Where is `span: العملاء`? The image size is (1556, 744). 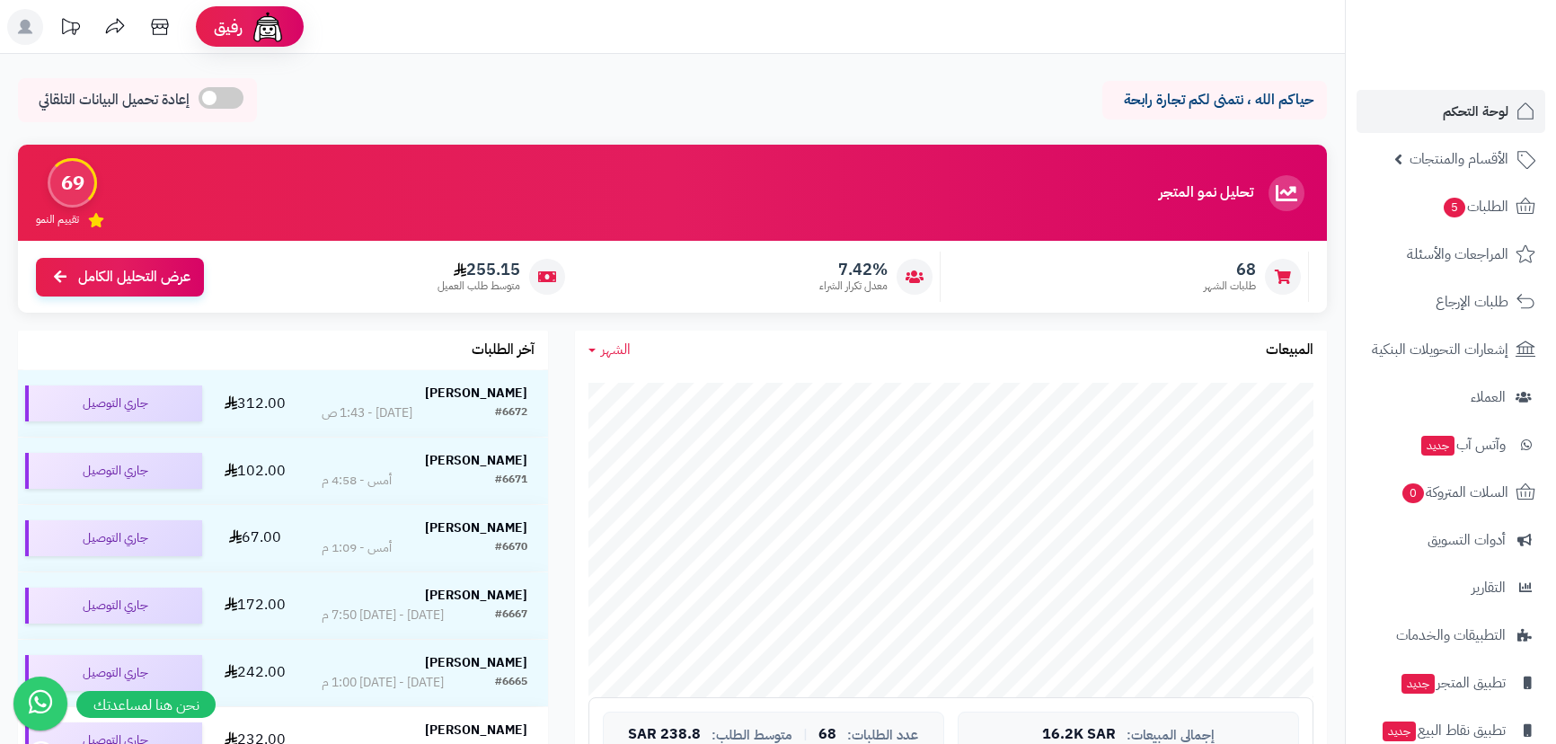
span: العملاء is located at coordinates (1488, 397).